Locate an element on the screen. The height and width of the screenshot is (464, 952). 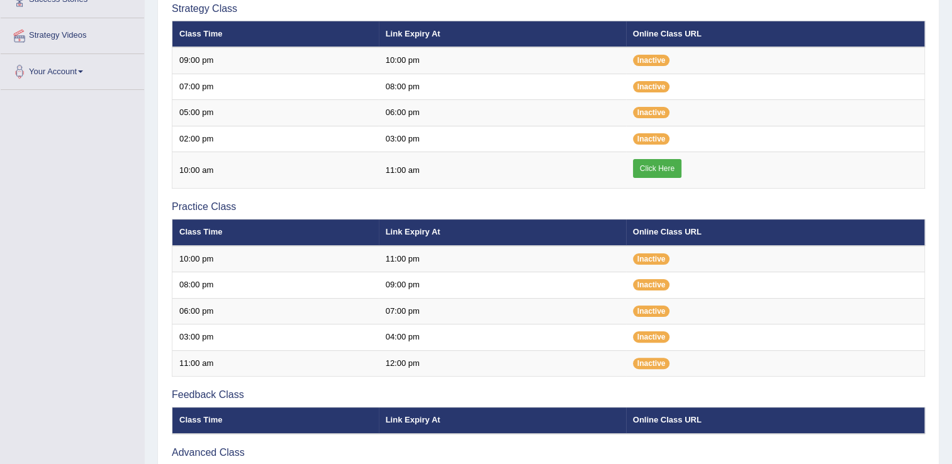
td: 04:00 pm is located at coordinates (502, 338).